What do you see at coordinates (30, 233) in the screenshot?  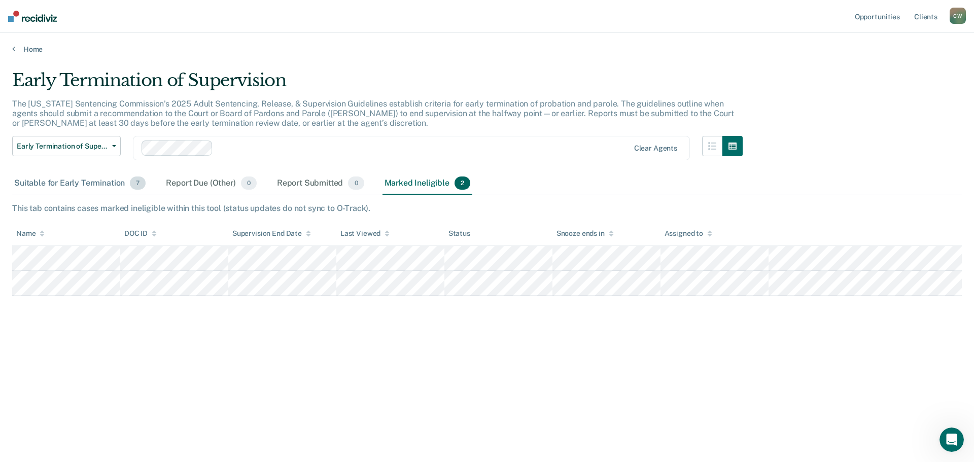 I see `div: Name` at bounding box center [30, 233].